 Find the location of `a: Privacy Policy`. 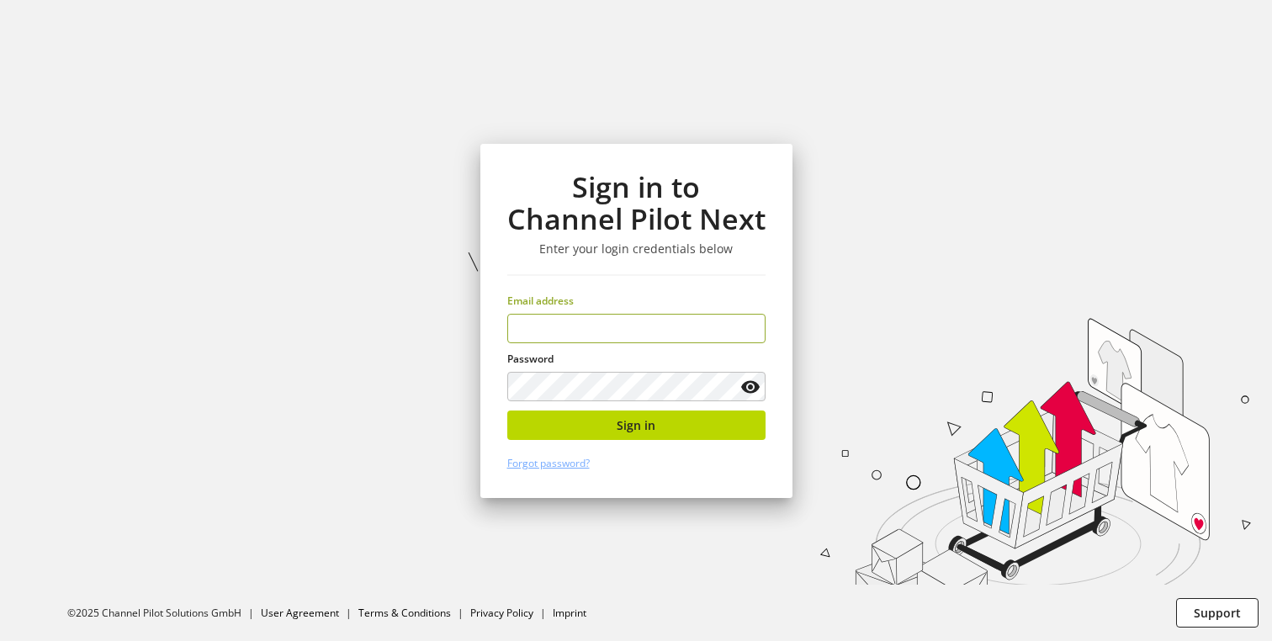

a: Privacy Policy is located at coordinates (501, 612).